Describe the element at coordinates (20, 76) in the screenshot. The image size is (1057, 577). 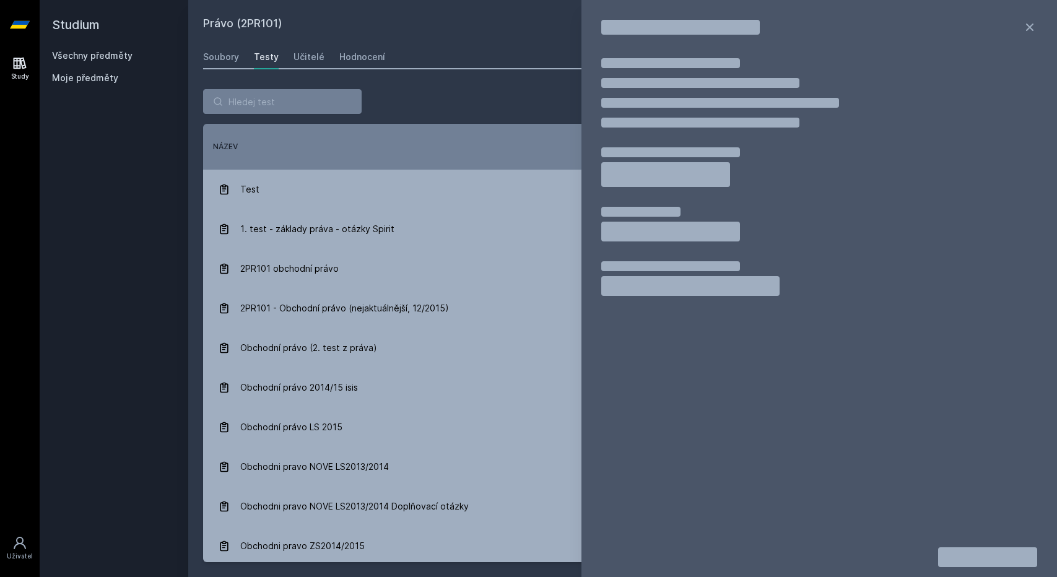
I see `div: Study` at that location.